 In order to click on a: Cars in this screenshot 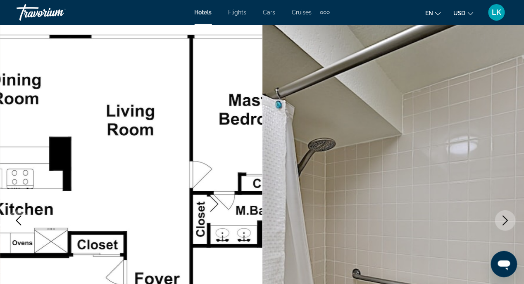, I will do `click(269, 12)`.